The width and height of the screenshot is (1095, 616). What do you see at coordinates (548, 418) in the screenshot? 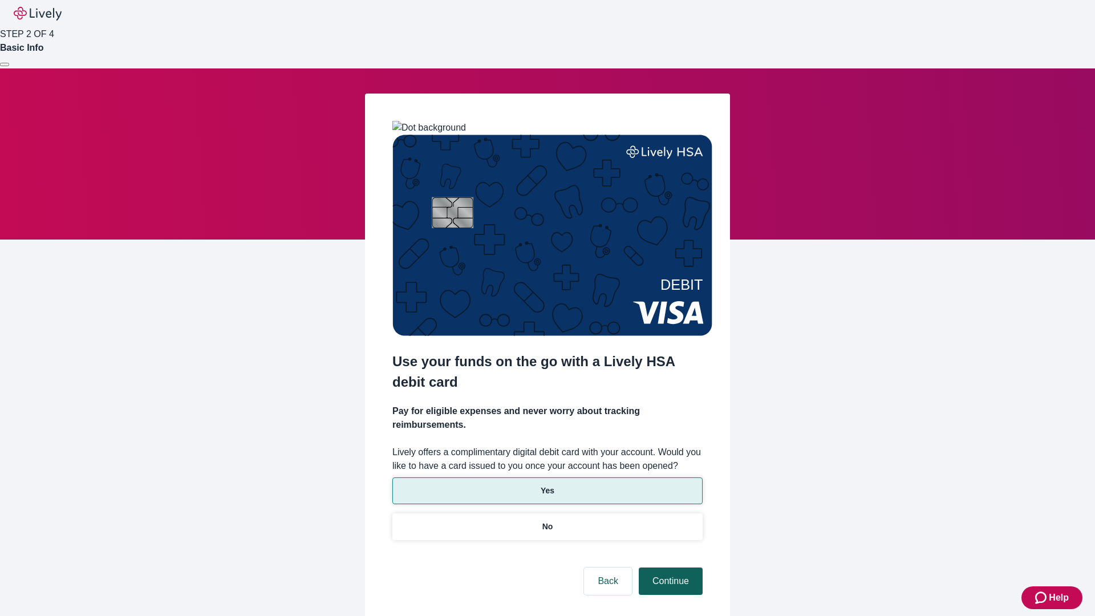
I see `h4: Pay for eligible expenses and never worry about tracking reimbursements.` at bounding box center [548, 418].